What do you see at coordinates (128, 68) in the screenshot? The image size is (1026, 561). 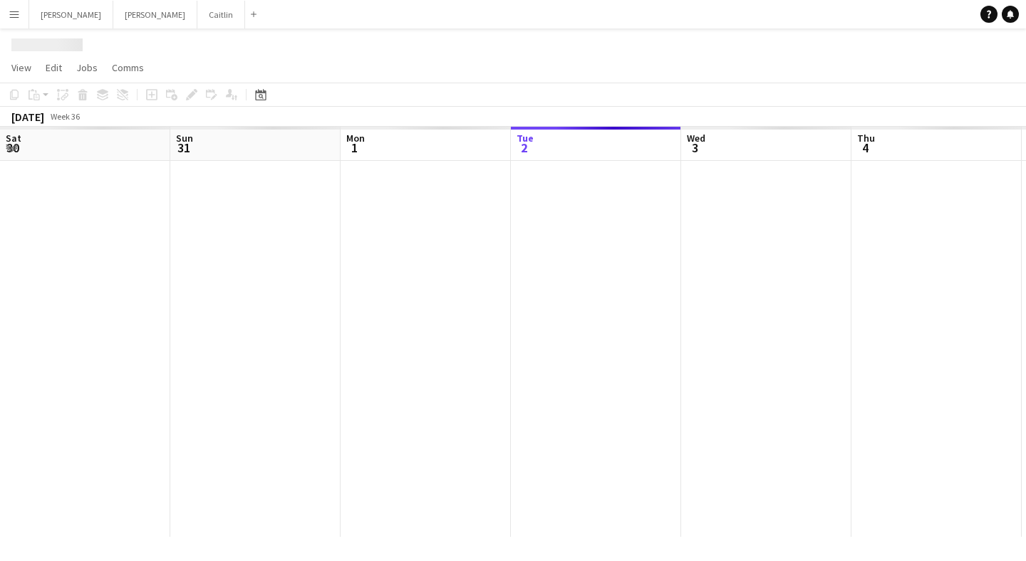 I see `span: Comms` at bounding box center [128, 68].